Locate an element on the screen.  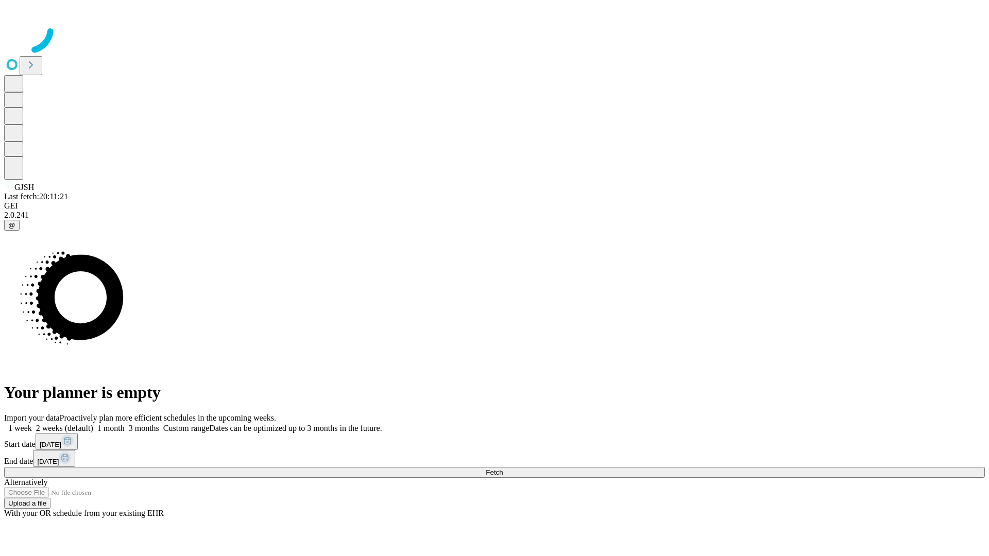
span: 1 week is located at coordinates (20, 428).